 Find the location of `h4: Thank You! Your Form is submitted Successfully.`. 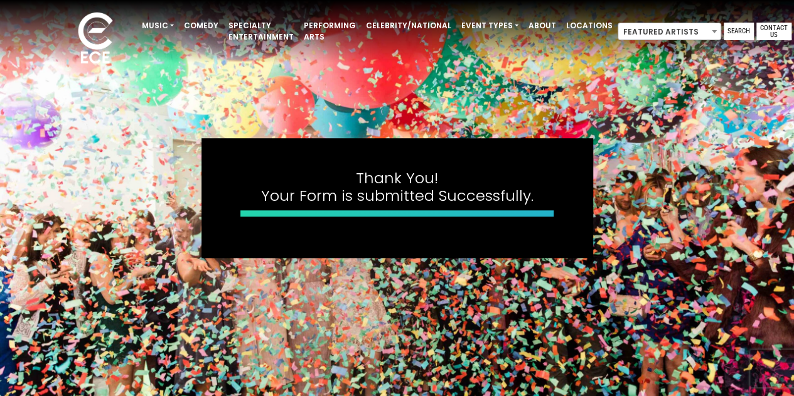

h4: Thank You! Your Form is submitted Successfully. is located at coordinates (397, 188).